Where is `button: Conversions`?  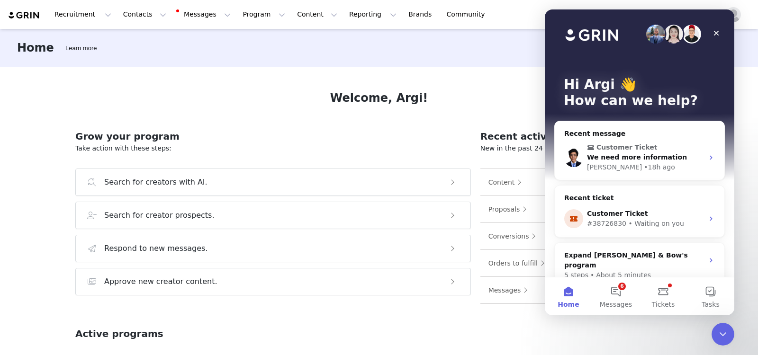 button: Conversions is located at coordinates (515, 236).